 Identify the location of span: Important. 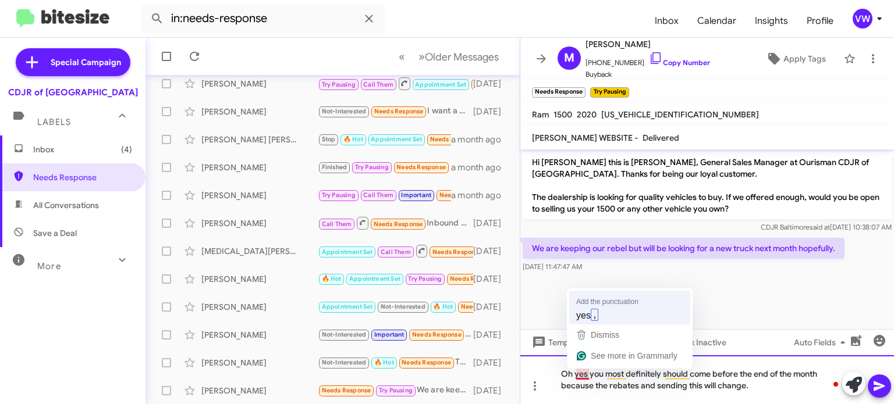
(416, 195).